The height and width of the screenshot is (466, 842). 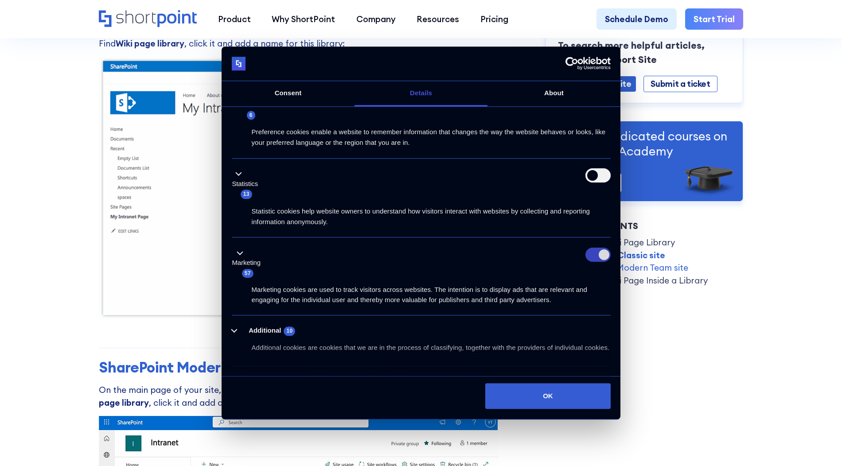 What do you see at coordinates (554, 94) in the screenshot?
I see `a: About` at bounding box center [554, 94].